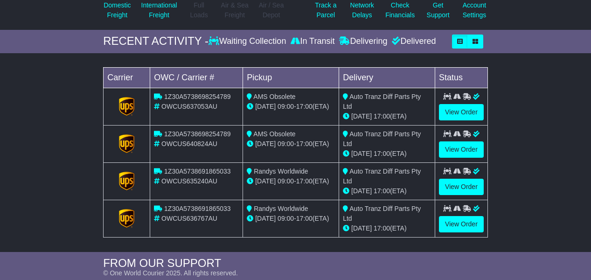  I want to click on p: International Freight, so click(159, 10).